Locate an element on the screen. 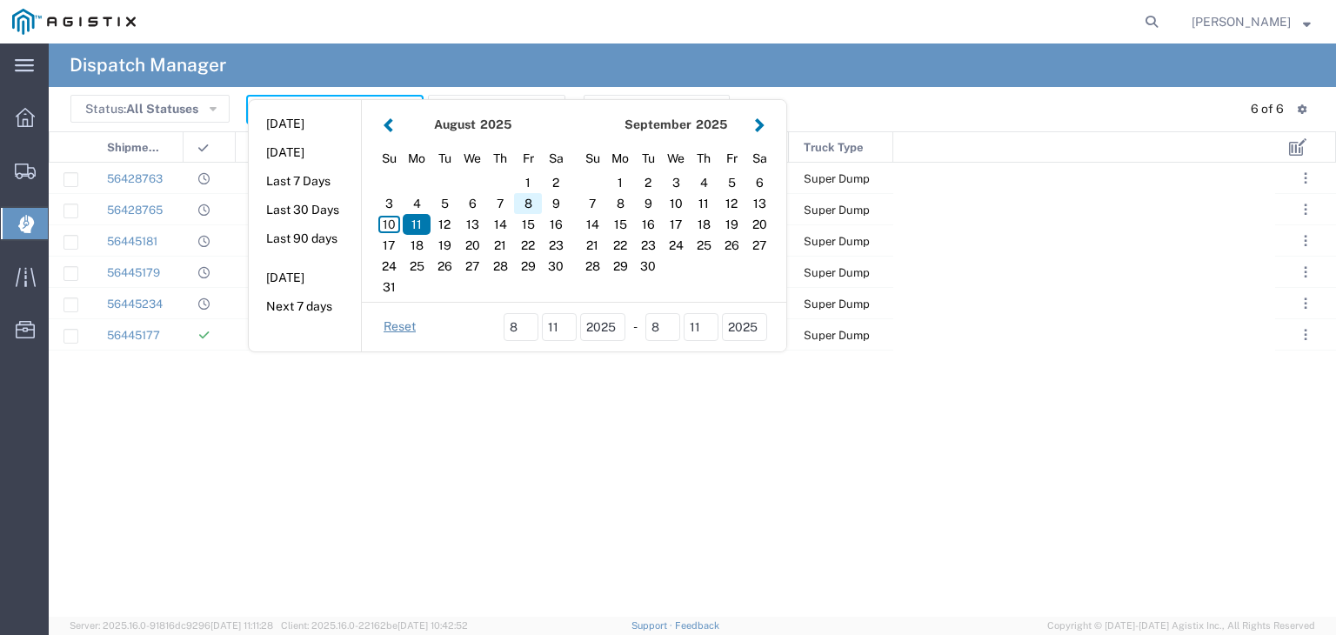  div: 24 is located at coordinates (389, 266).